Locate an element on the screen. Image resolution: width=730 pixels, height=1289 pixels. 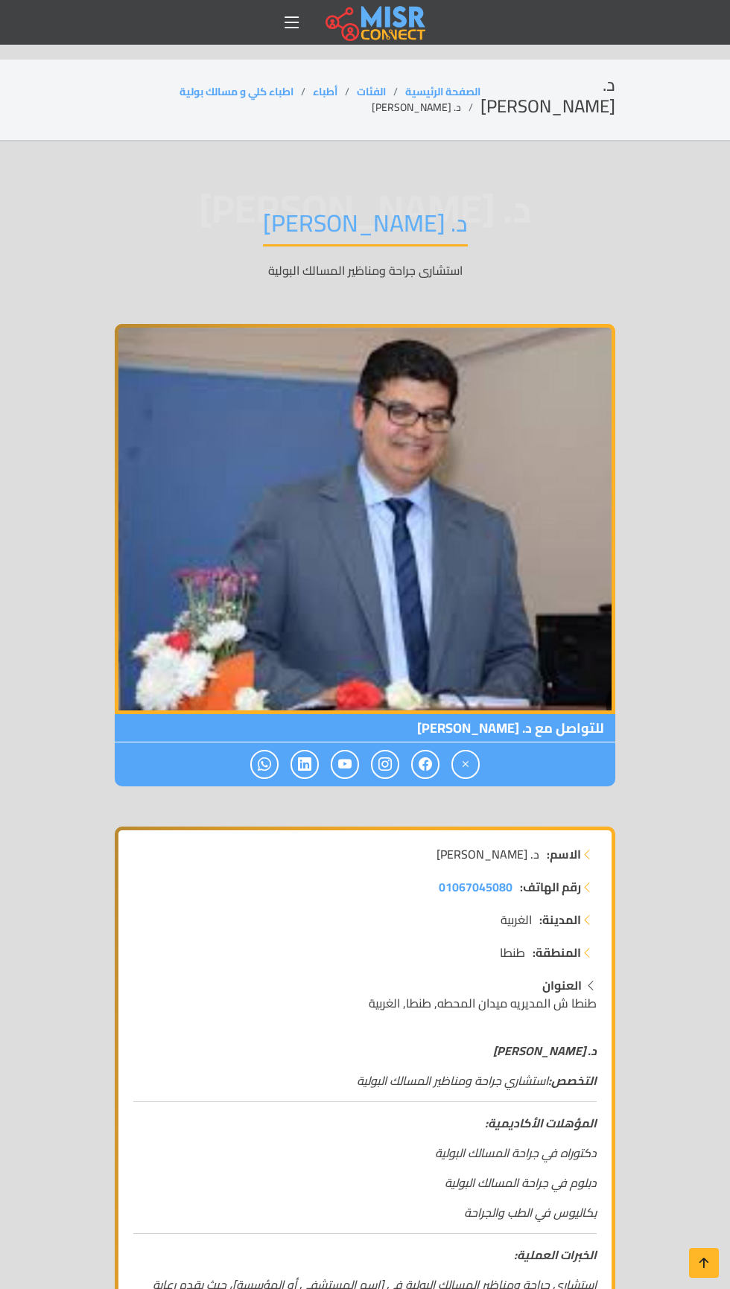
span: طنطا ش المديريه ميدان المحطه, طنطا, الغربية is located at coordinates (482, 1003).